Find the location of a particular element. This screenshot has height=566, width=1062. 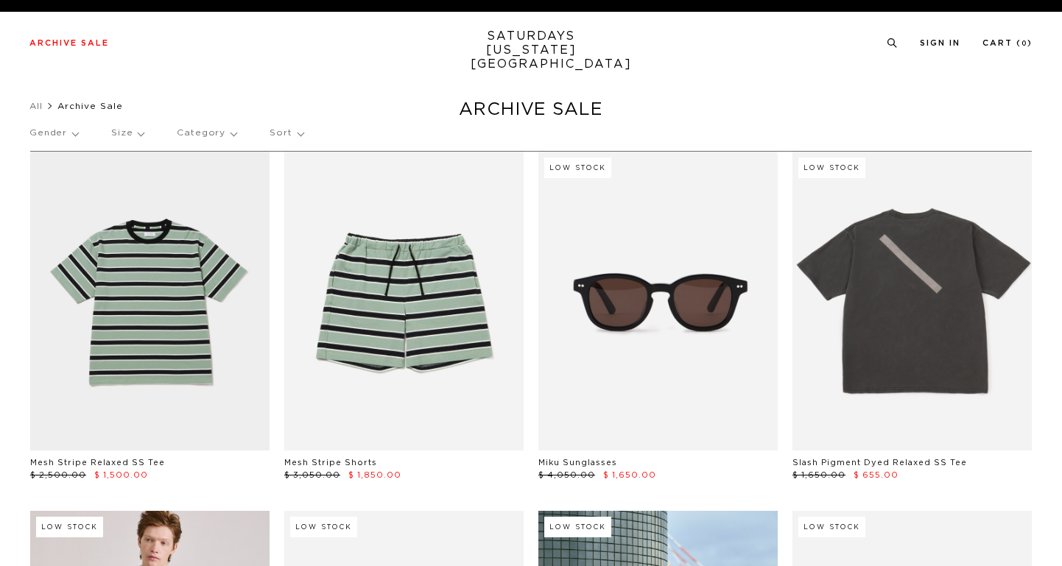

a: Mesh Stripe Shorts is located at coordinates (331, 463).